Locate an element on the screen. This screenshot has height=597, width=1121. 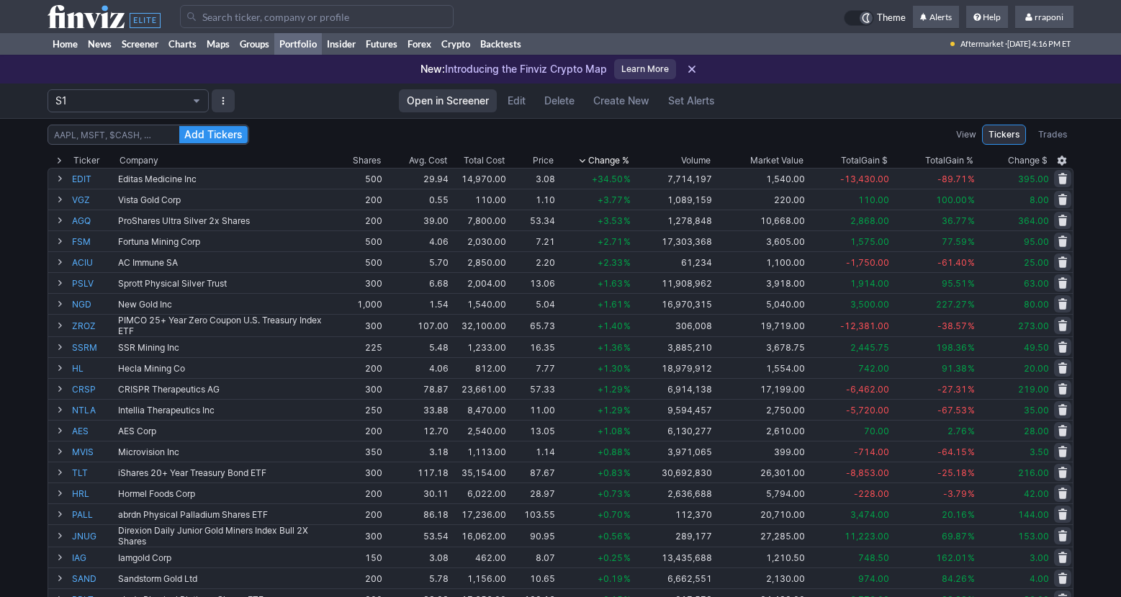
span: -25.18 is located at coordinates (952, 472).